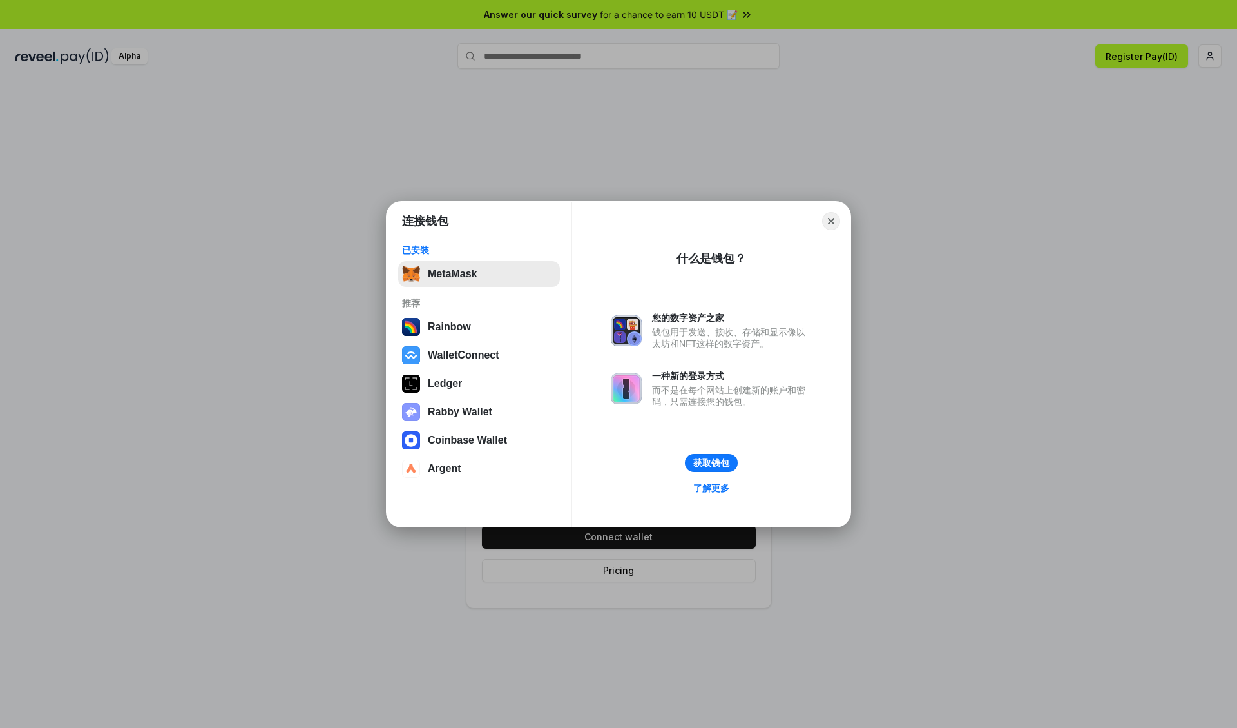 The height and width of the screenshot is (728, 1237). I want to click on h1: 连接钱包, so click(425, 221).